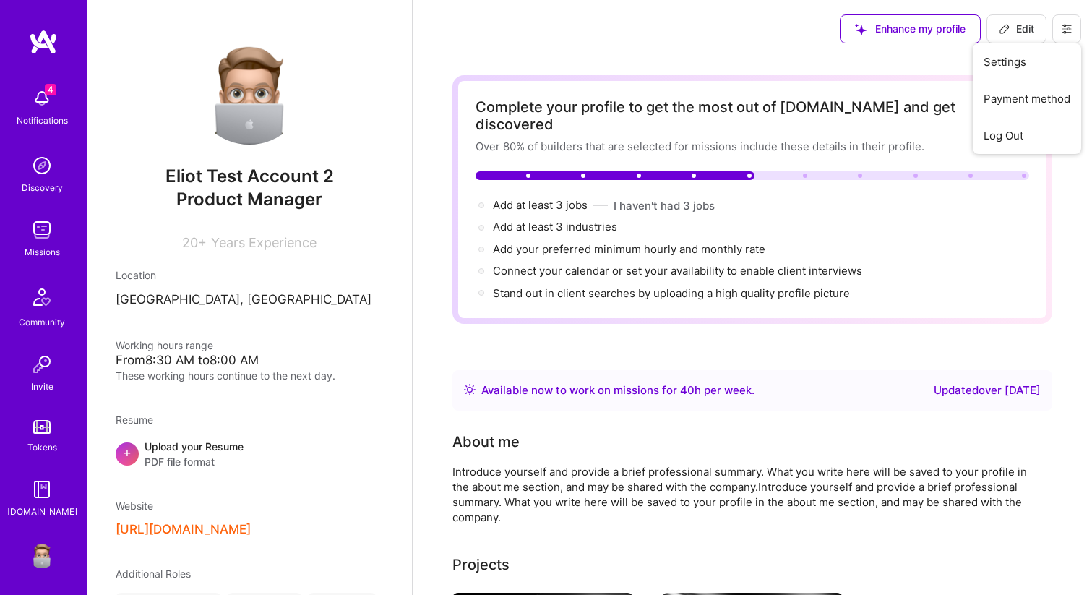  I want to click on a: User Avatar, so click(42, 554).